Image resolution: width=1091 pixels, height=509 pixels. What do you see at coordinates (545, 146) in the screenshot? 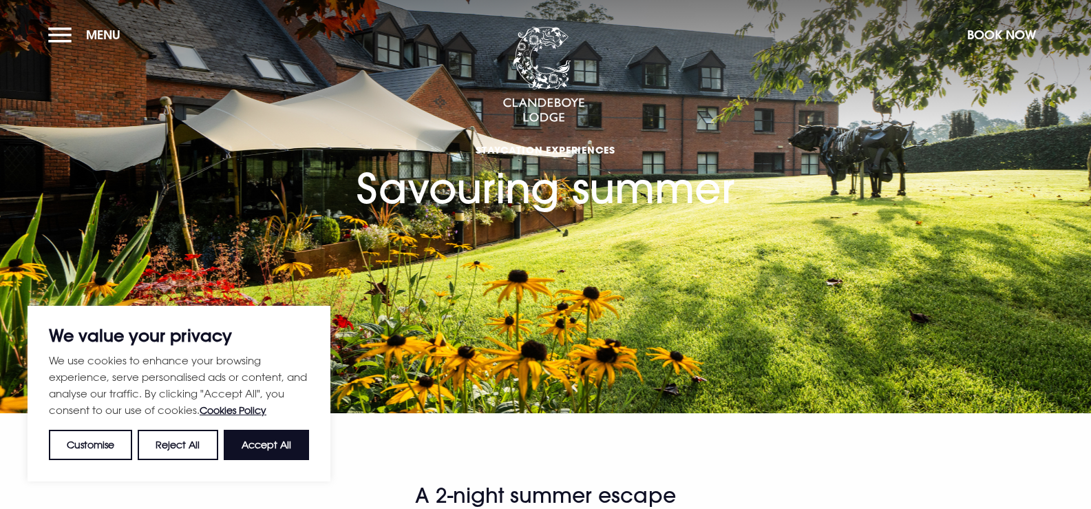
I see `h1: Savouring summer` at bounding box center [545, 146].